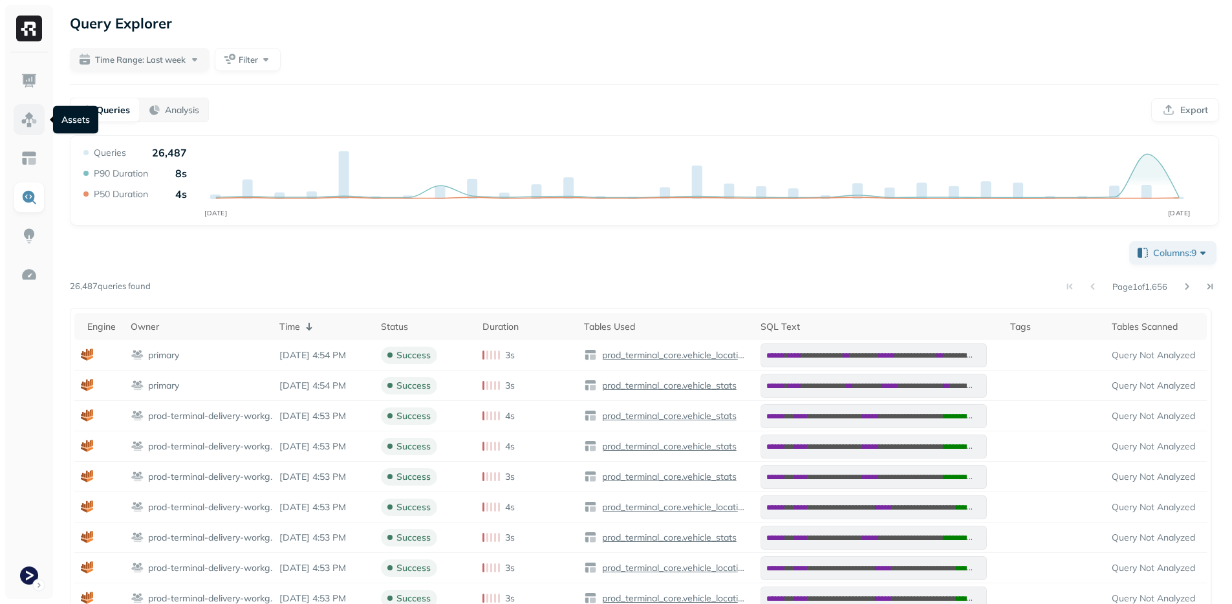  What do you see at coordinates (102, 327) in the screenshot?
I see `div: Engine` at bounding box center [102, 327].